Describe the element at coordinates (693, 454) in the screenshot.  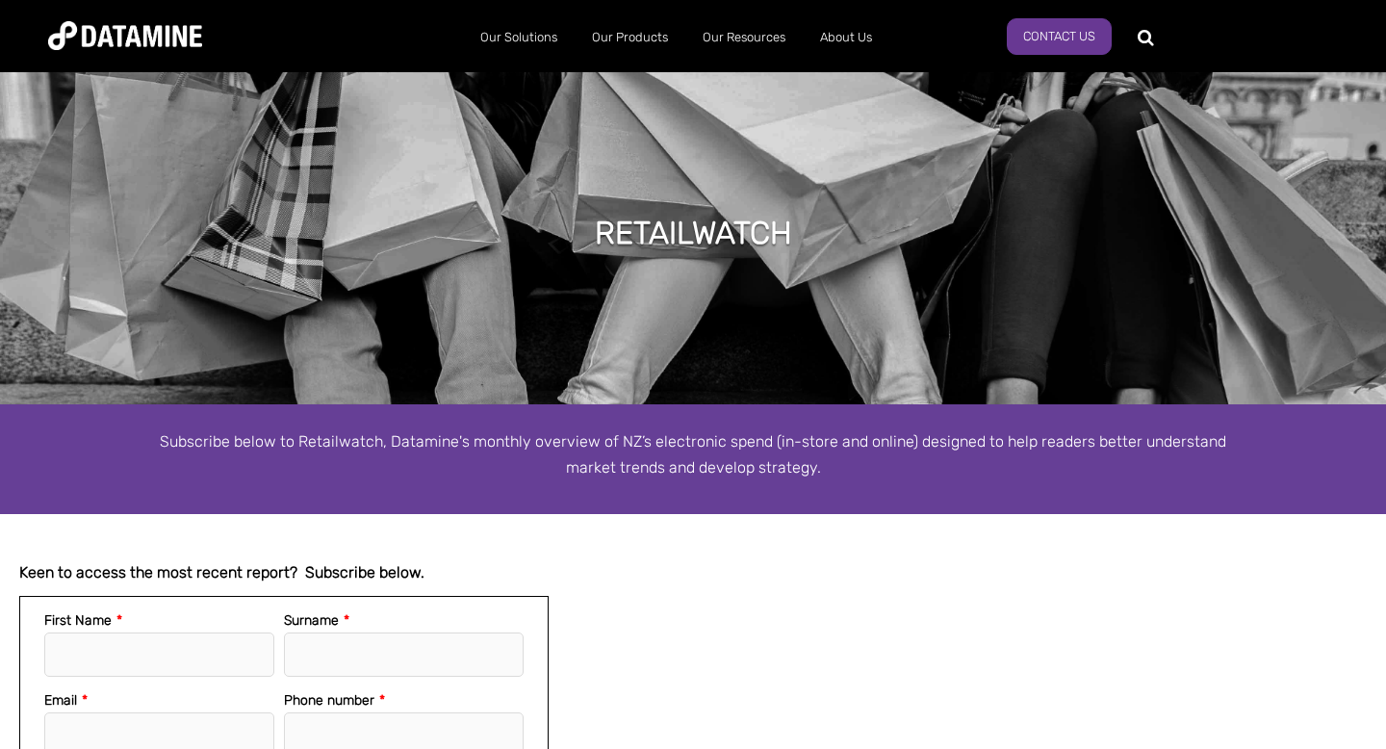
I see `p: Subscribe below to Retailwatch, Datamine's monthly overview of NZ’s electronic spend (in-store an...` at that location.